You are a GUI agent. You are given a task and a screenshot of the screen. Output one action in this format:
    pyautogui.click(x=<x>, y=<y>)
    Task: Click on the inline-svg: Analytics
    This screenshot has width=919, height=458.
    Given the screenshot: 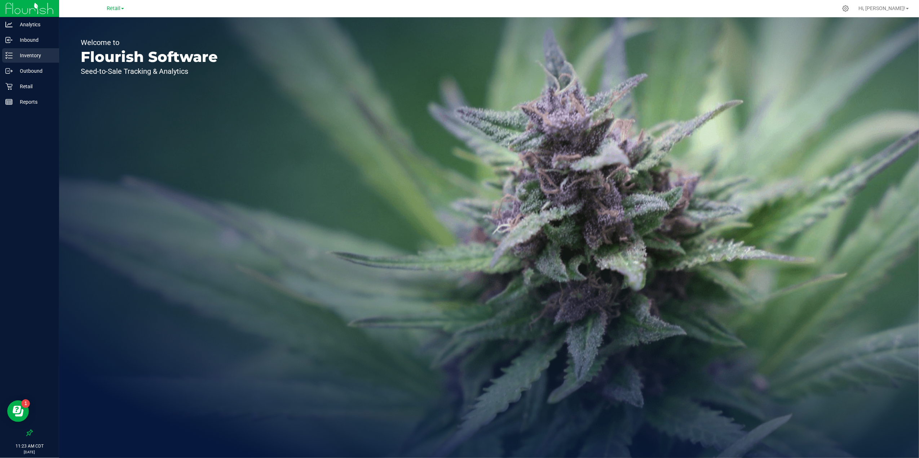 What is the action you would take?
    pyautogui.click(x=9, y=25)
    